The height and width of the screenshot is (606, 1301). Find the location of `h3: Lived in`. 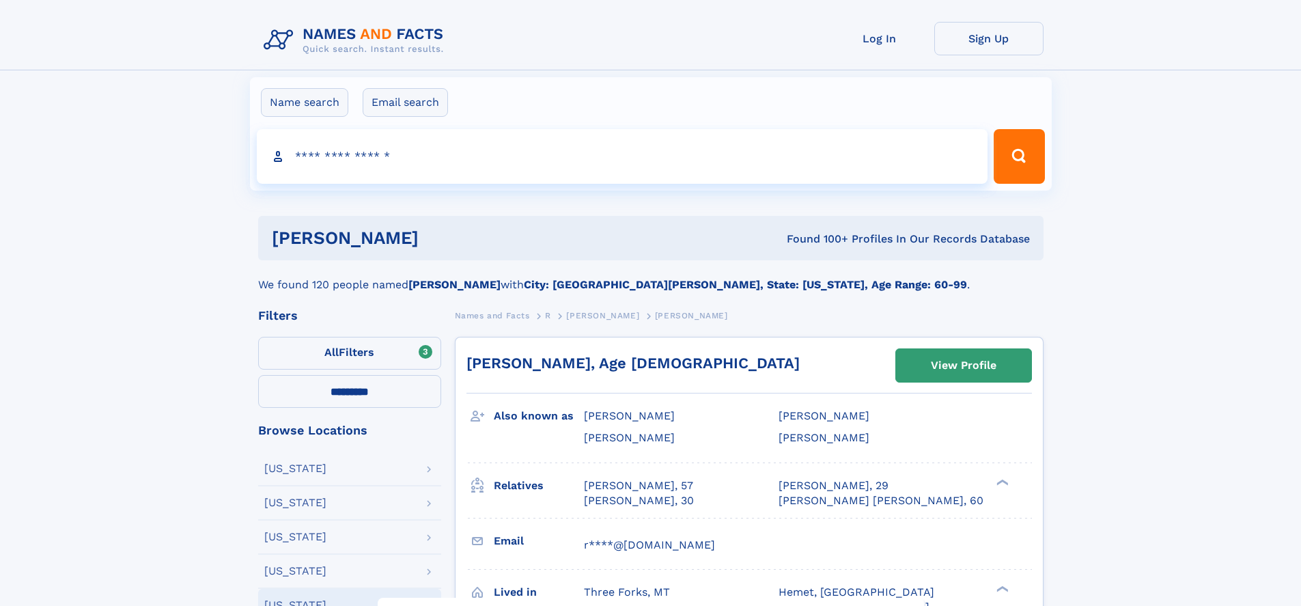

h3: Lived in is located at coordinates (539, 592).